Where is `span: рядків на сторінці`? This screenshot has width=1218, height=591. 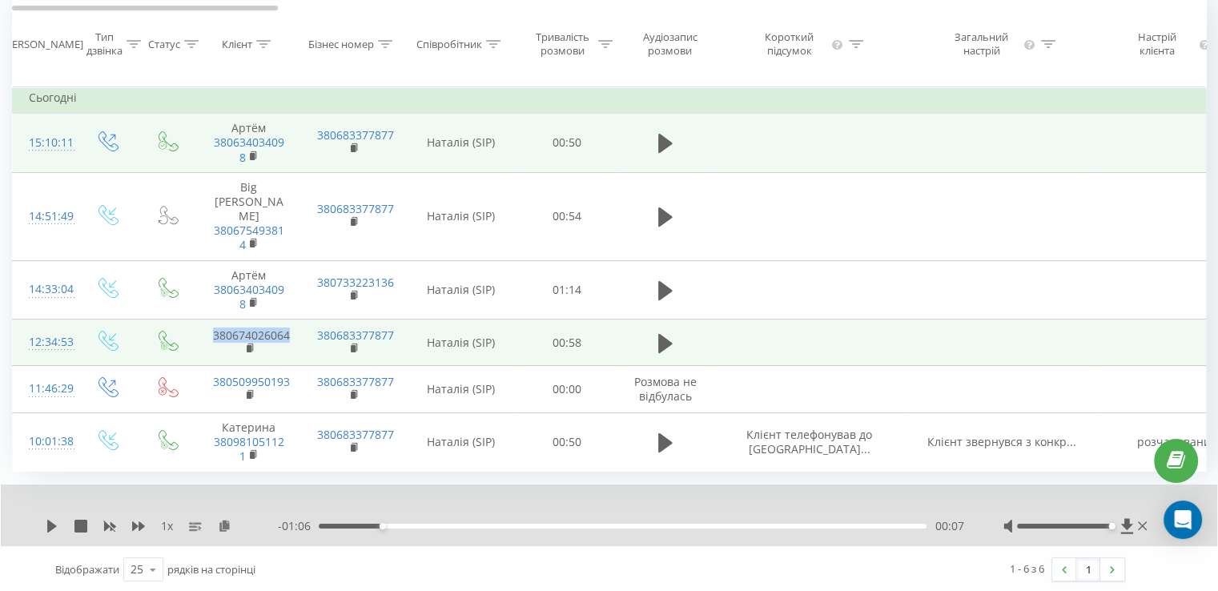 span: рядків на сторінці is located at coordinates (211, 569).